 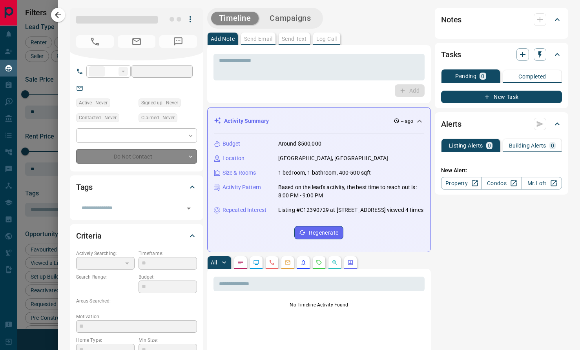 I want to click on p: Around $500,000, so click(x=300, y=144).